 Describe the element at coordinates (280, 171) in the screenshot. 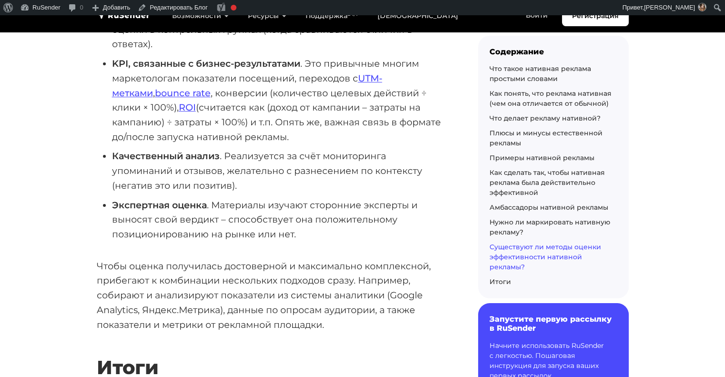

I see `li: . Реализуется за счёт мониторинга упоминаний и отзывов, желательно с разнесением по контексту (не...` at that location.